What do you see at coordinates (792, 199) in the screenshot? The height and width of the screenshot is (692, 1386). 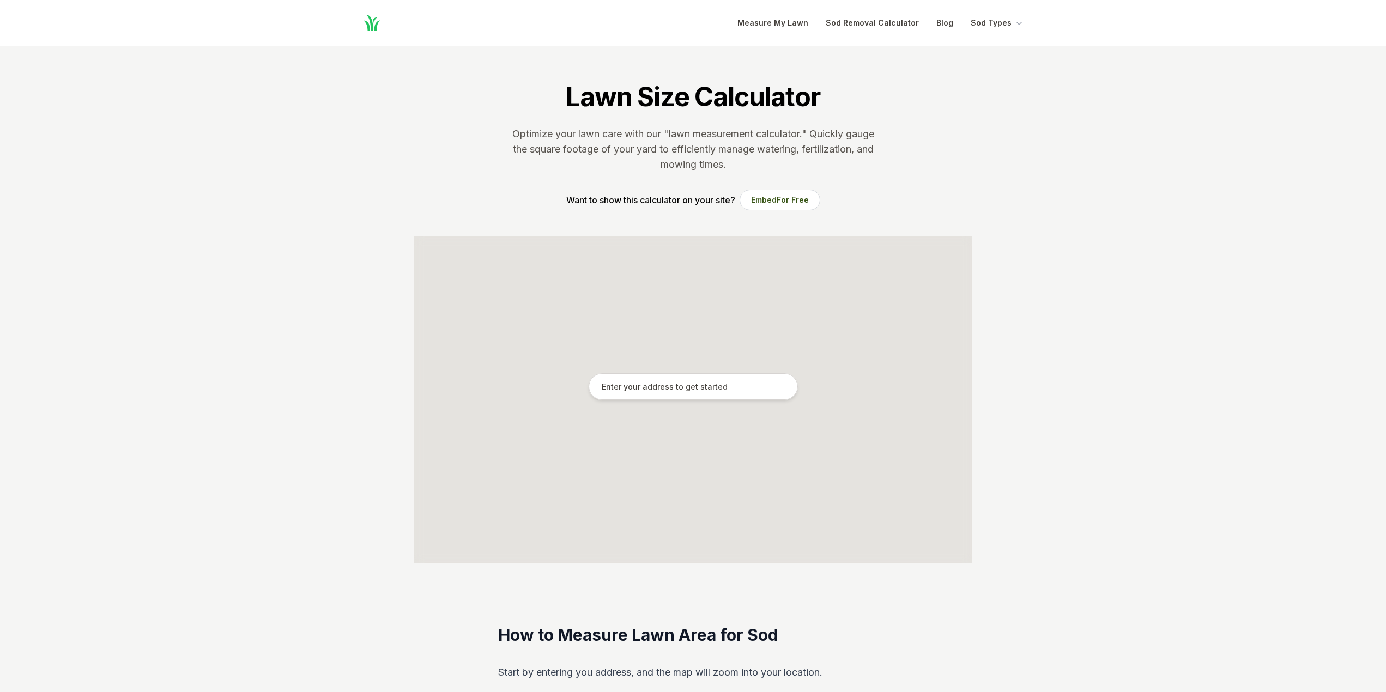 I see `span: For Free` at bounding box center [792, 199].